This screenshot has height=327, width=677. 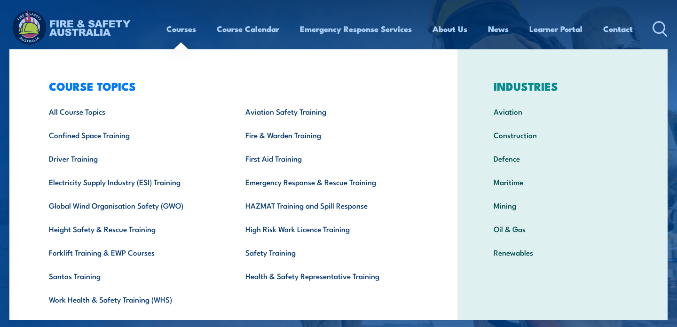 I want to click on h3: INDUSTRIES, so click(x=562, y=86).